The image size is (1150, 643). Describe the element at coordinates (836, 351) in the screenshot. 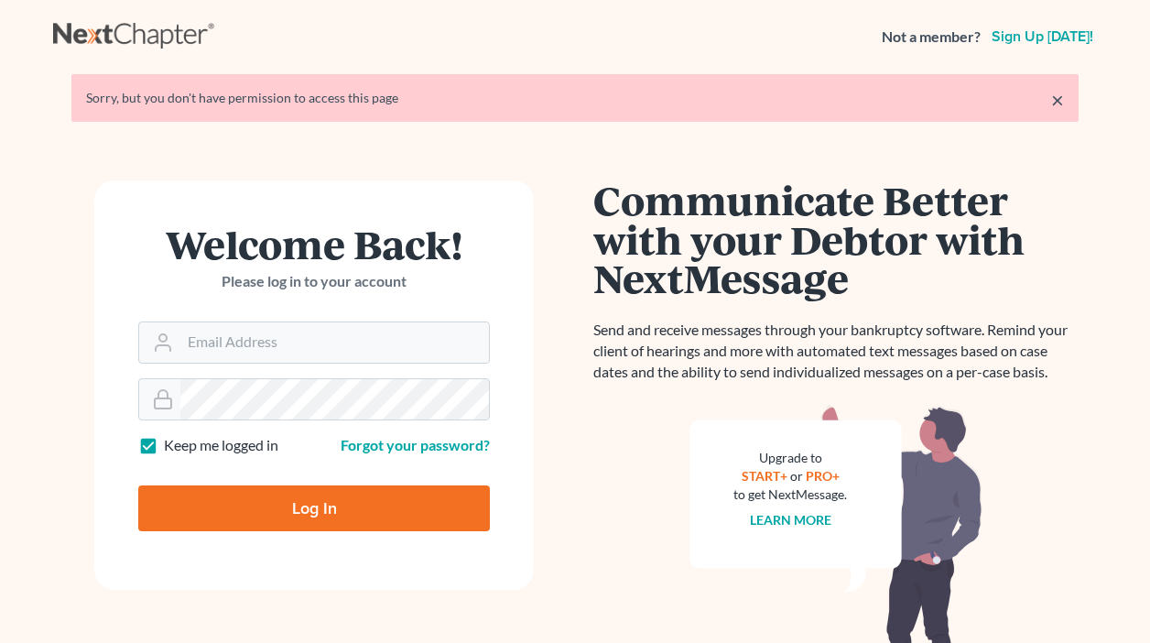

I see `p: Send and receive messages through your bankruptcy software. Remind your client of hearings and mo...` at that location.